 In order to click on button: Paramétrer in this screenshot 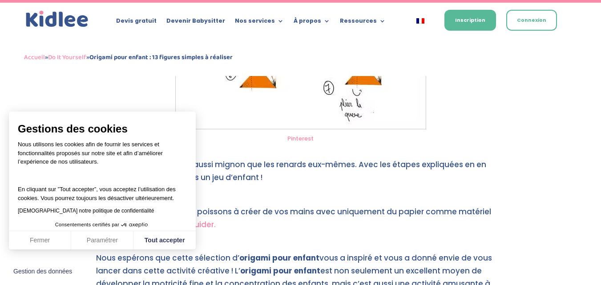, I will do `click(102, 241)`.